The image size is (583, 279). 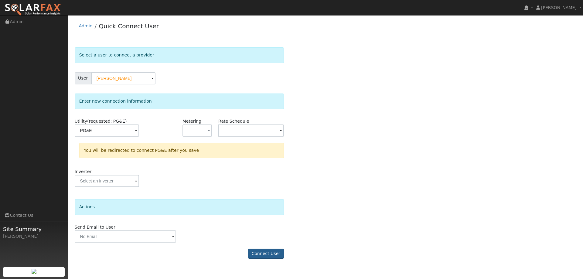 What do you see at coordinates (182, 150) in the screenshot?
I see `div: You will be redirected to connect PG&E after you save` at bounding box center [182, 150].